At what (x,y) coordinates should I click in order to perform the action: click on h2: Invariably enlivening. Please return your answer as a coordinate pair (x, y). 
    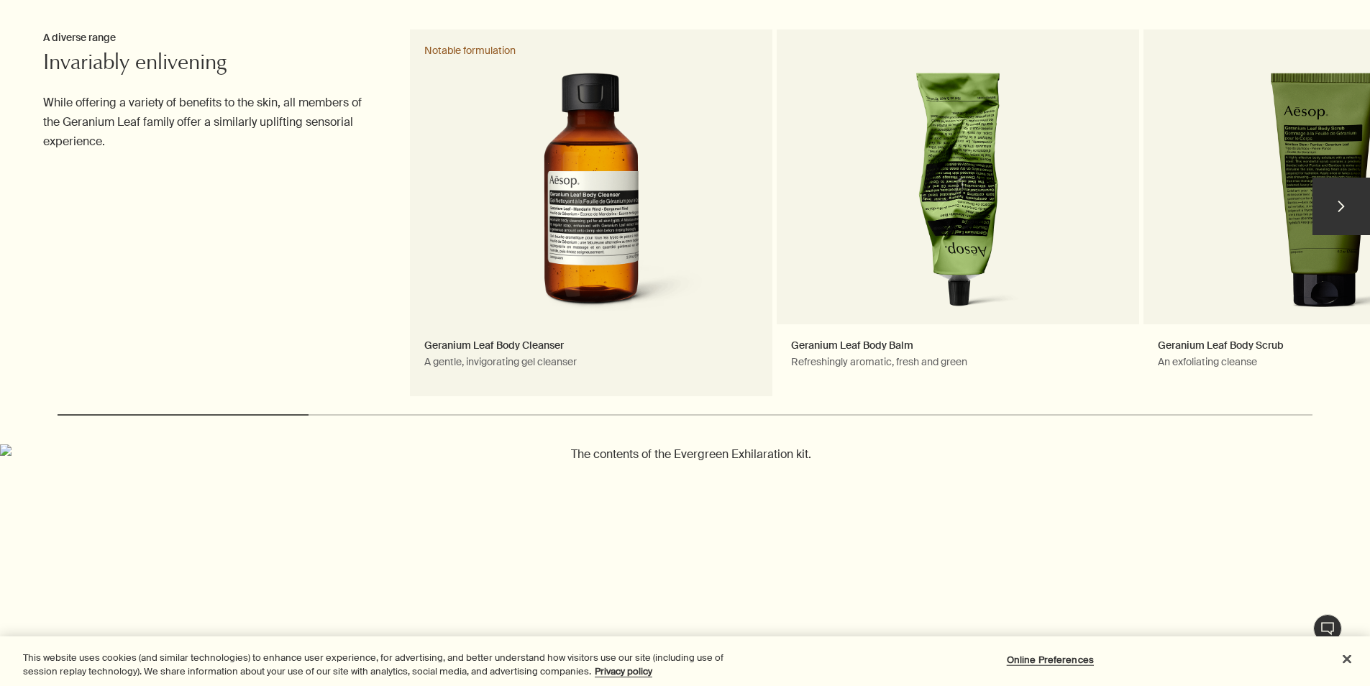
    Looking at the image, I should click on (210, 65).